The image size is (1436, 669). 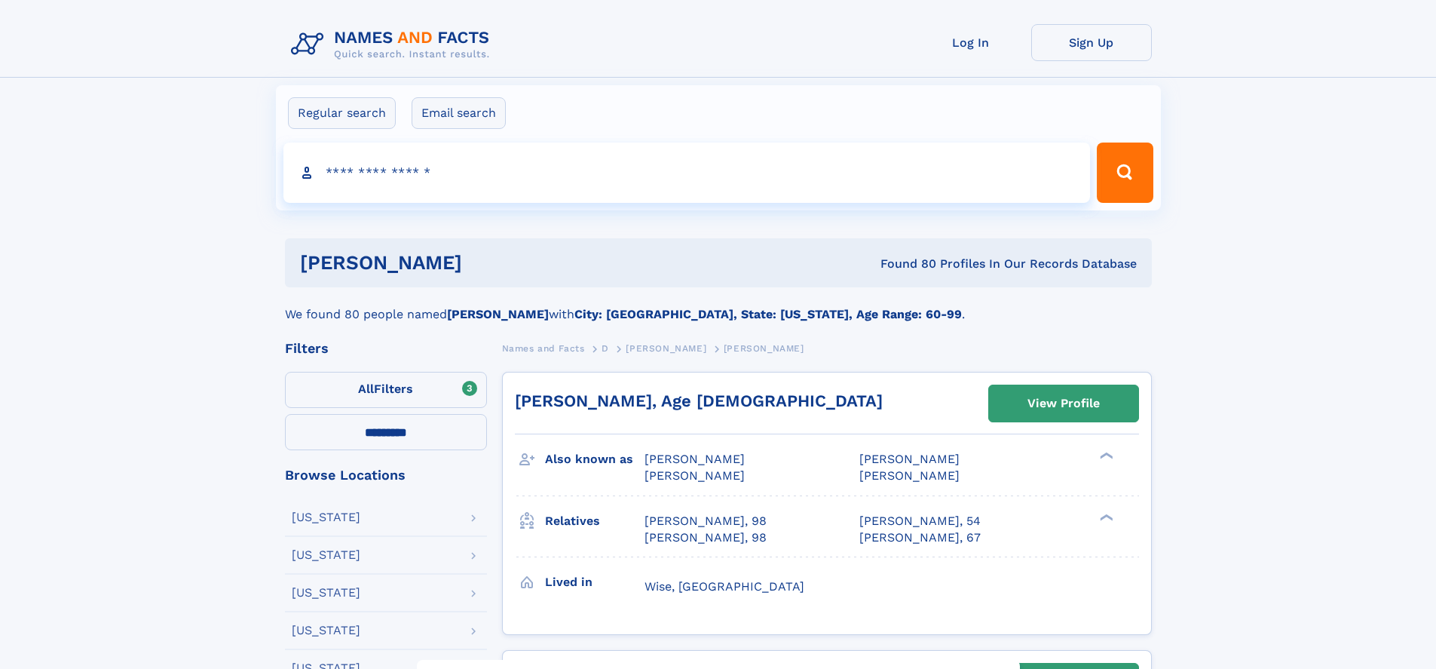 What do you see at coordinates (904, 264) in the screenshot?
I see `div: Found 80 Profiles In Our Records Database` at bounding box center [904, 264].